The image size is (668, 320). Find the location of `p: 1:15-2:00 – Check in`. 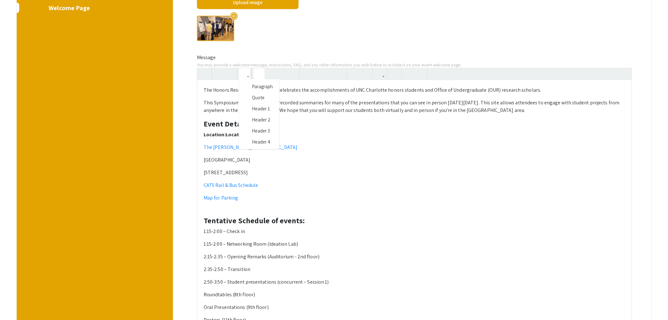

p: 1:15-2:00 – Check in is located at coordinates (415, 231).